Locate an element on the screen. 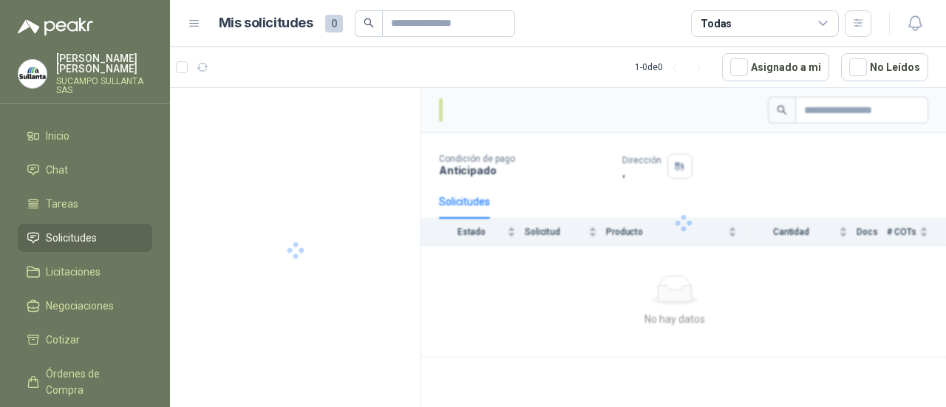 This screenshot has width=946, height=407. div: 1 - 0 de 0 is located at coordinates (673, 67).